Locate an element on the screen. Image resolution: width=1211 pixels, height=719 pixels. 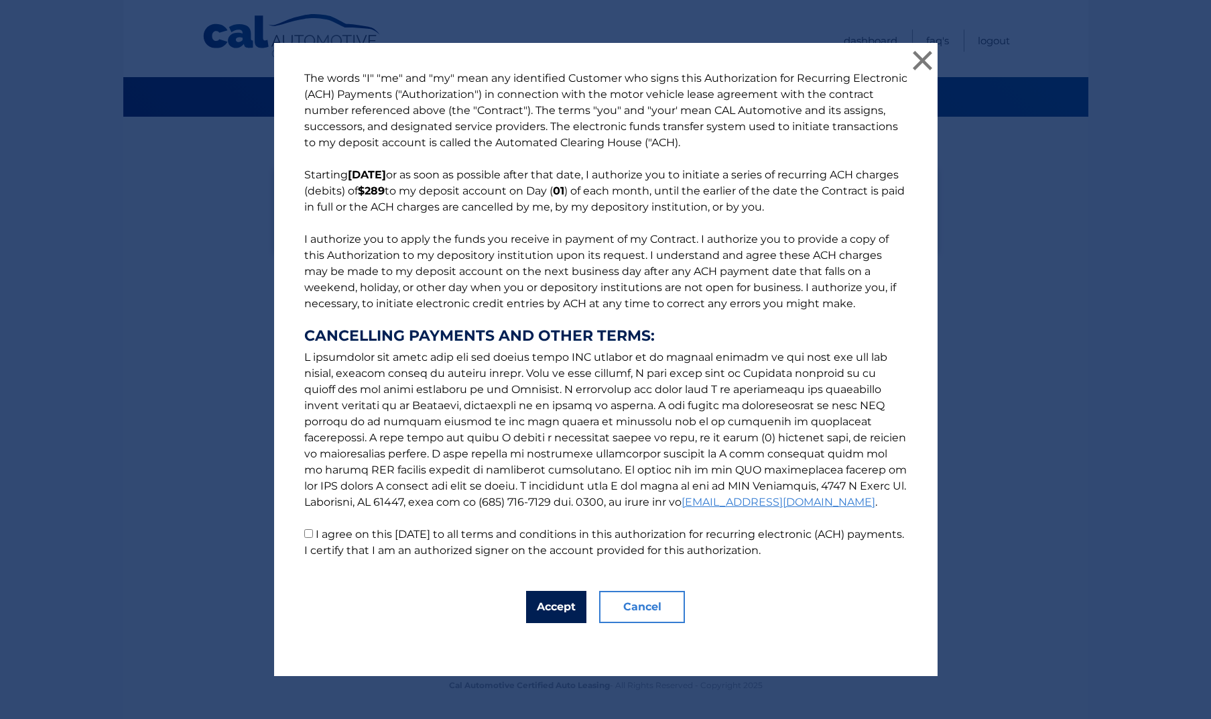
button: Accept is located at coordinates (556, 607).